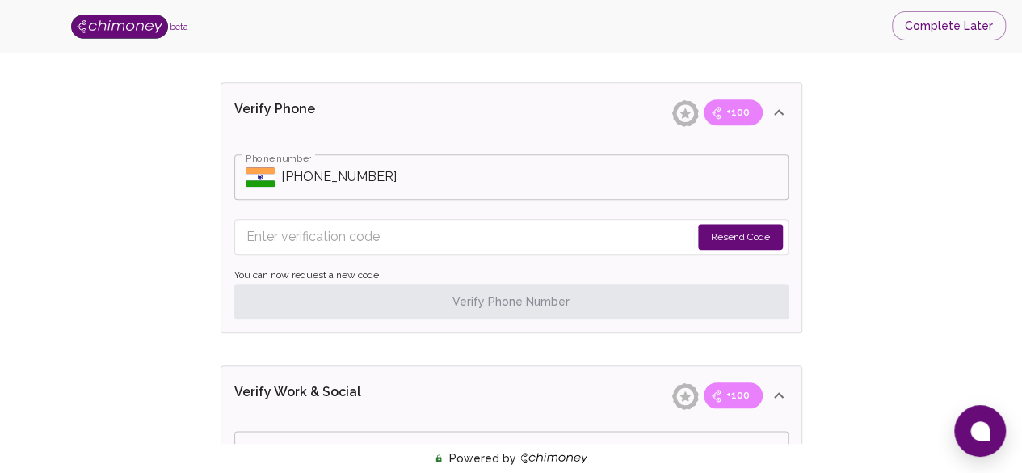  Describe the element at coordinates (322, 112) in the screenshot. I see `p: Verify Phone` at that location.